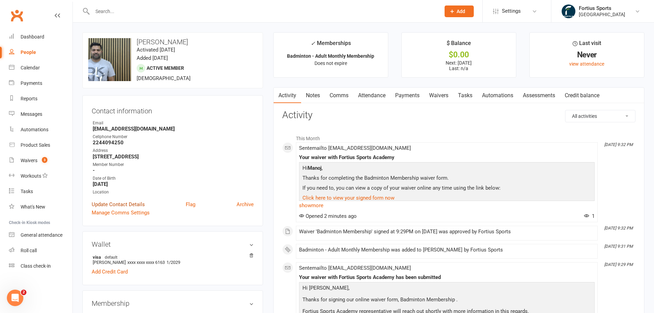 Image resolution: width=654 pixels, height=313 pixels. What do you see at coordinates (118, 204) in the screenshot?
I see `a: Update Contact Details` at bounding box center [118, 204].